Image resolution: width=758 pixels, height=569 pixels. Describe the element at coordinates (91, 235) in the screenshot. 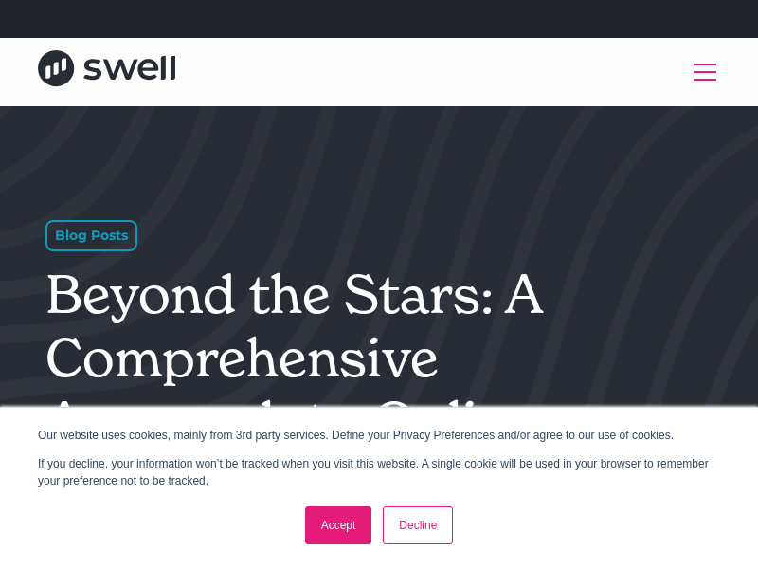

I see `div: Blog Posts` at that location.